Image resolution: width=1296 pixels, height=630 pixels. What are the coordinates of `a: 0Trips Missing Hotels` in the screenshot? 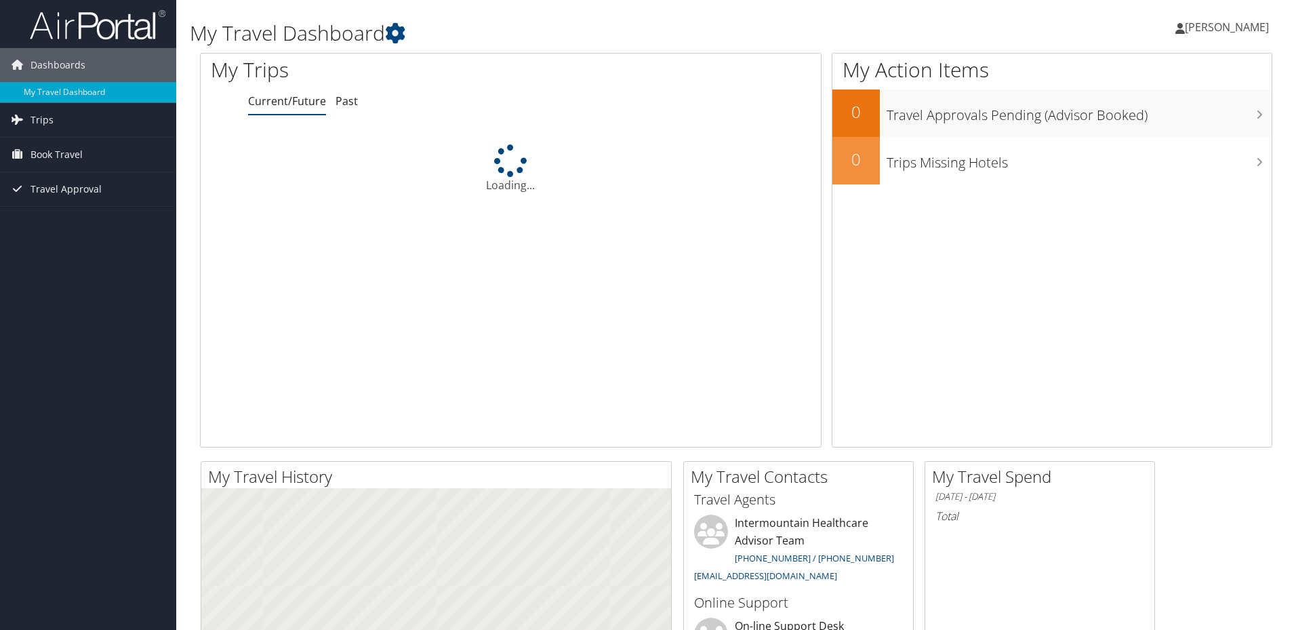 It's located at (1052, 161).